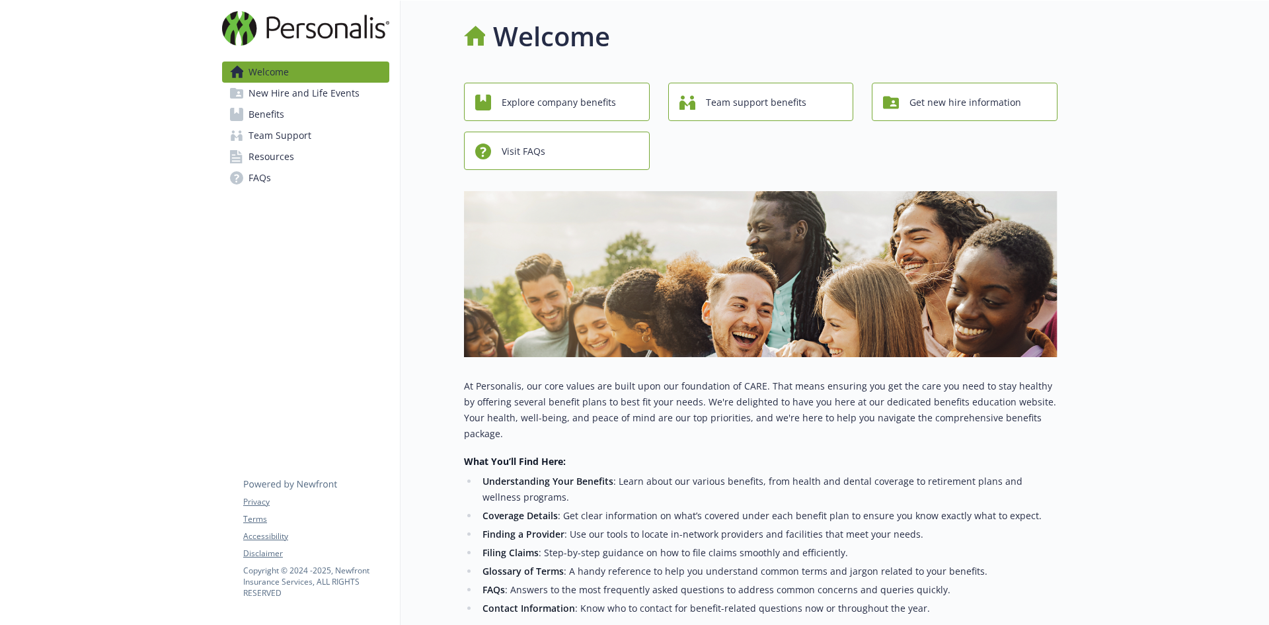 This screenshot has height=625, width=1269. I want to click on li: : Get clear information on what’s covered under each benefit plan to ensure you know exactly what..., so click(768, 516).